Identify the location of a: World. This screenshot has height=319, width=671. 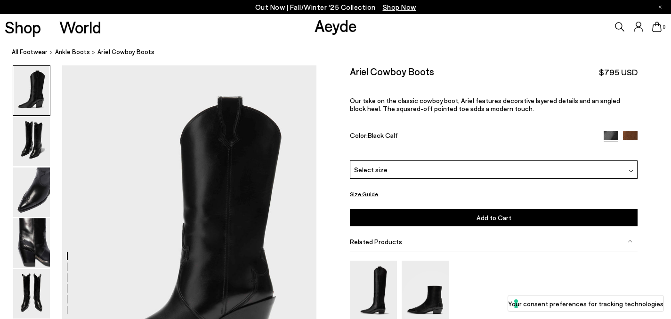
(80, 27).